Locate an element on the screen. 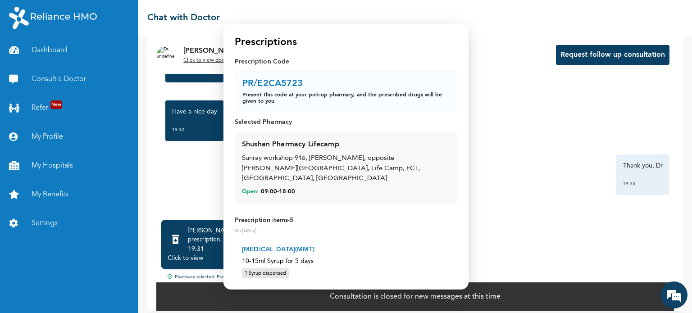 Image resolution: width=692 pixels, height=313 pixels. p: Prescription Code is located at coordinates (346, 62).